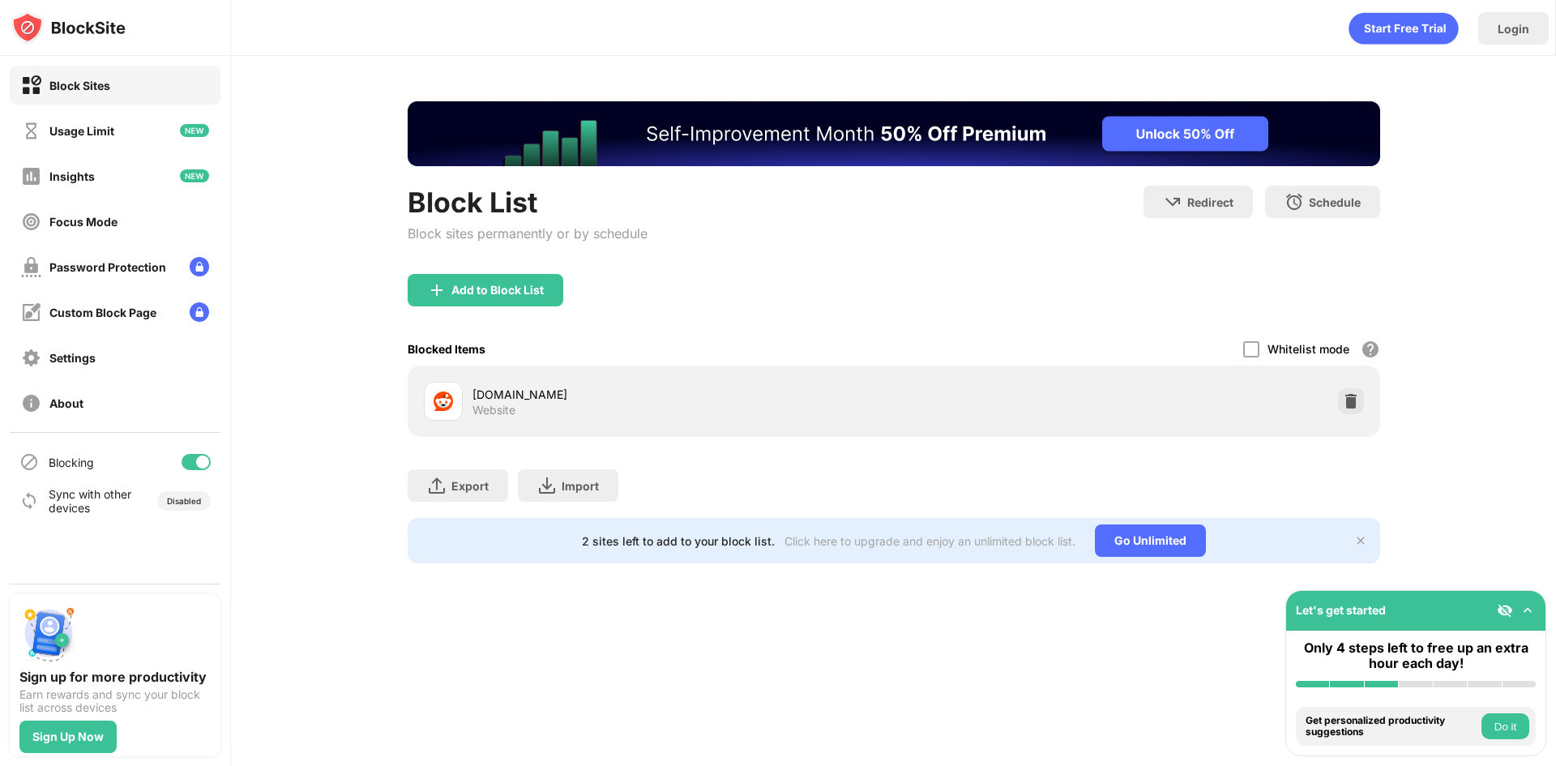 The image size is (1556, 766). Describe the element at coordinates (1404, 28) in the screenshot. I see `div: animation` at that location.